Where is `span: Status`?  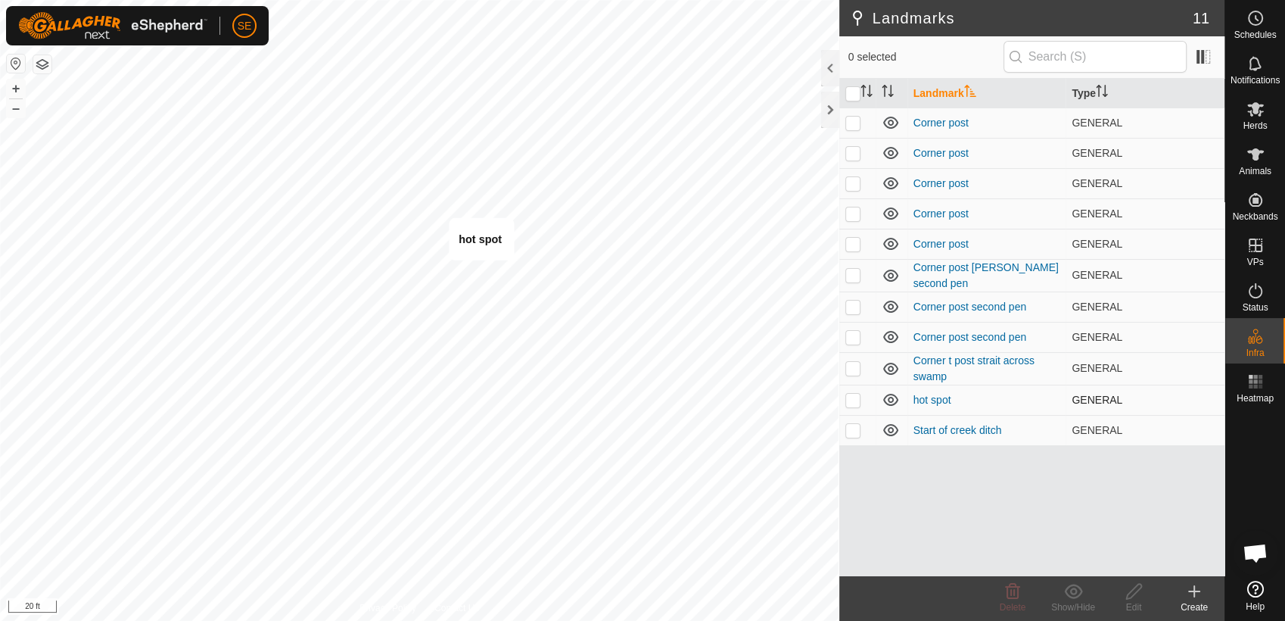
span: Status is located at coordinates (1255, 307).